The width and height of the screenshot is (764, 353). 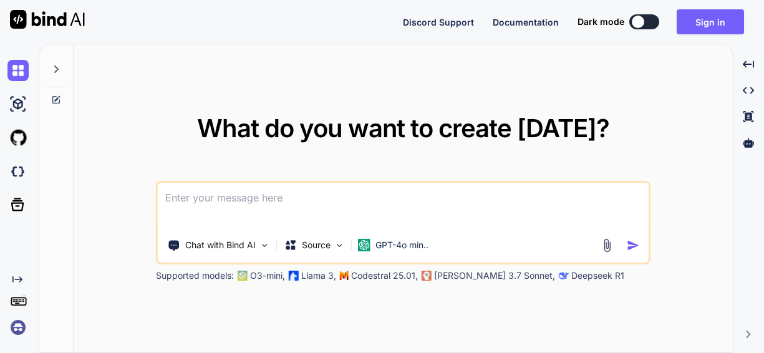 What do you see at coordinates (267, 276) in the screenshot?
I see `p: O3-mini,` at bounding box center [267, 276].